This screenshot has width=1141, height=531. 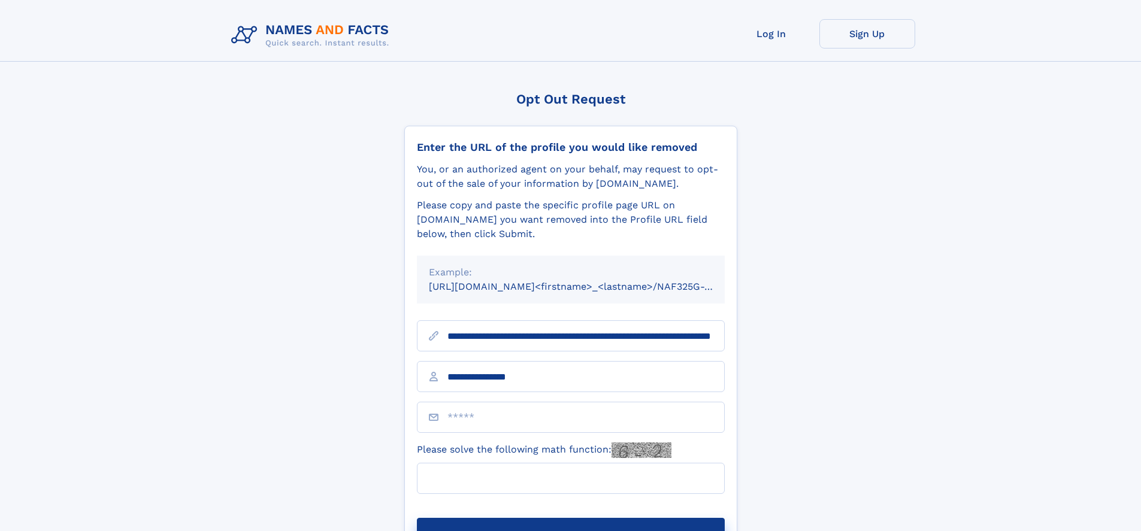 What do you see at coordinates (571, 99) in the screenshot?
I see `div: Opt Out Request` at bounding box center [571, 99].